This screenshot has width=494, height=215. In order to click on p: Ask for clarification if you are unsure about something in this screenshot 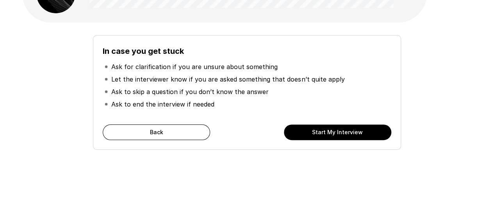, I will do `click(194, 67)`.